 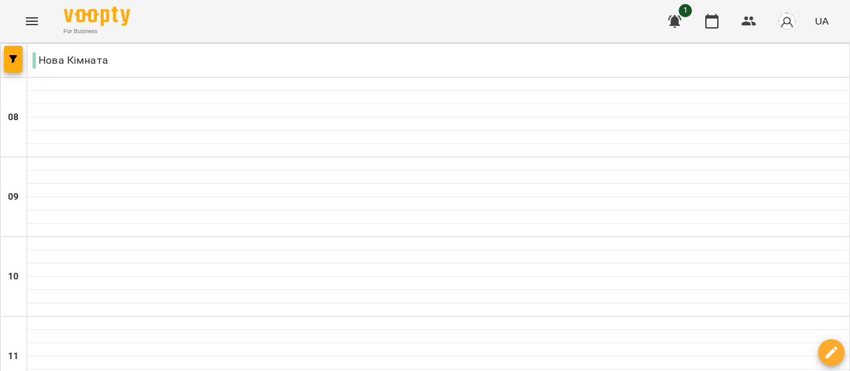 I want to click on span: UA, so click(x=822, y=21).